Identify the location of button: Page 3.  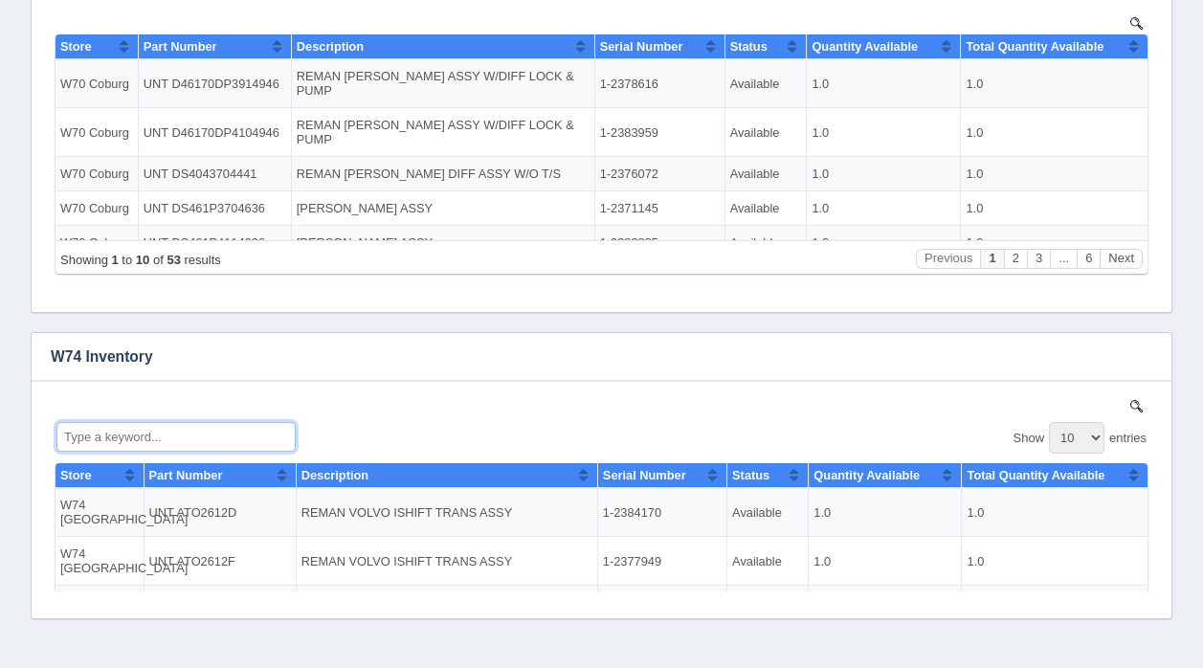
(988, 241).